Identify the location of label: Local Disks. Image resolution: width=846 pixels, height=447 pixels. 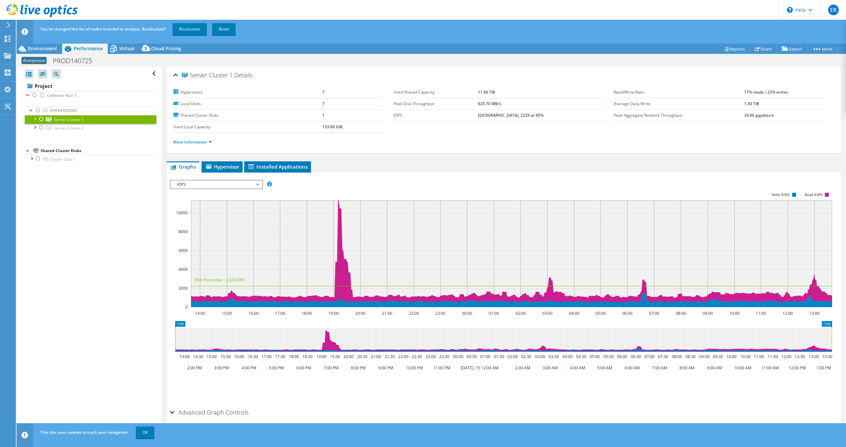
(247, 104).